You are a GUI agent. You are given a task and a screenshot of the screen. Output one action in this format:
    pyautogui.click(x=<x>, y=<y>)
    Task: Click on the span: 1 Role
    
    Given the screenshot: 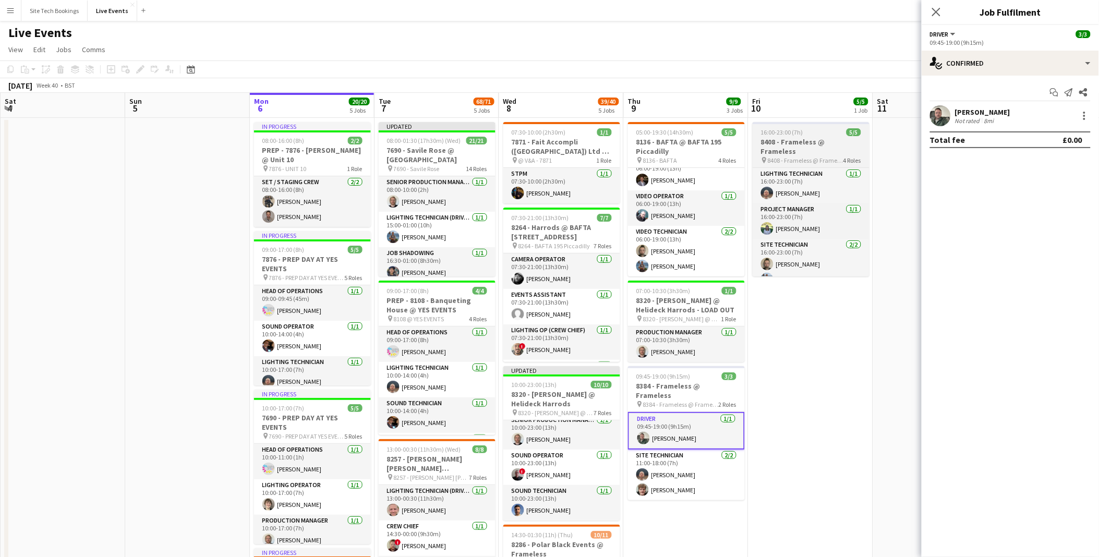 What is the action you would take?
    pyautogui.click(x=728, y=319)
    